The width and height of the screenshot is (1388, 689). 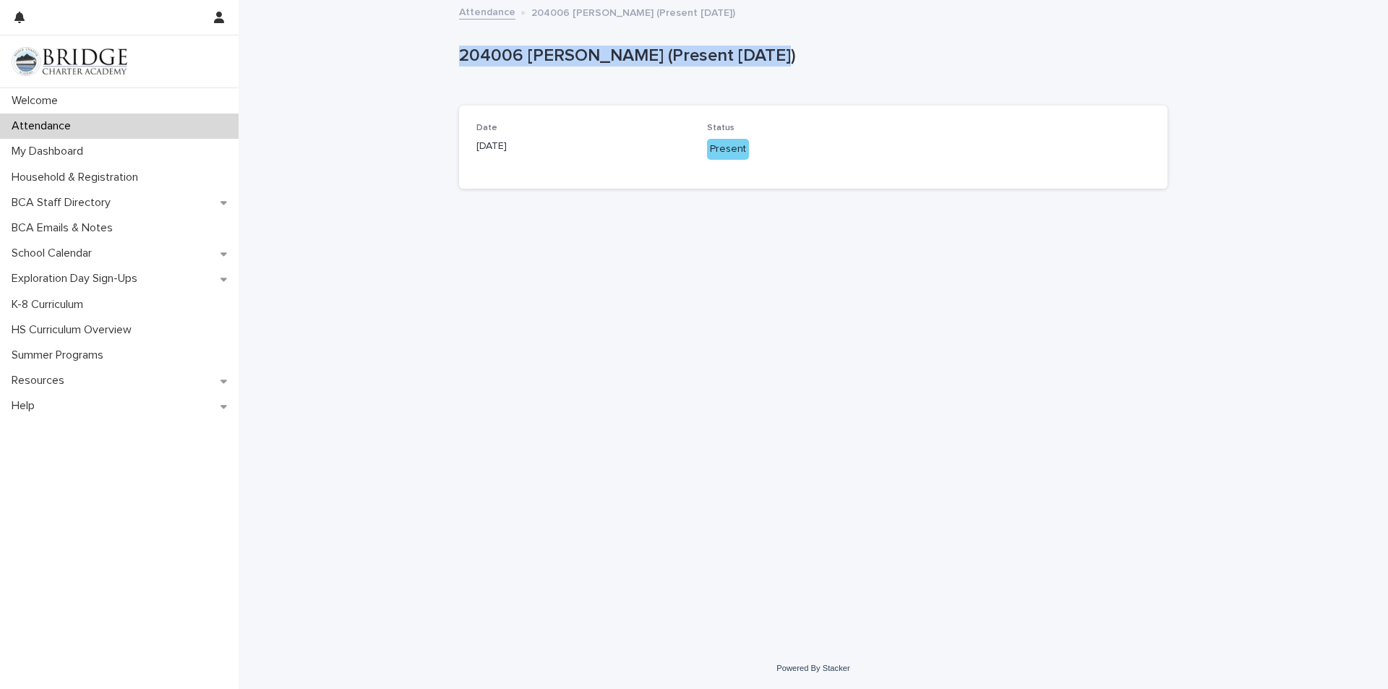 I want to click on p: Help, so click(x=26, y=405).